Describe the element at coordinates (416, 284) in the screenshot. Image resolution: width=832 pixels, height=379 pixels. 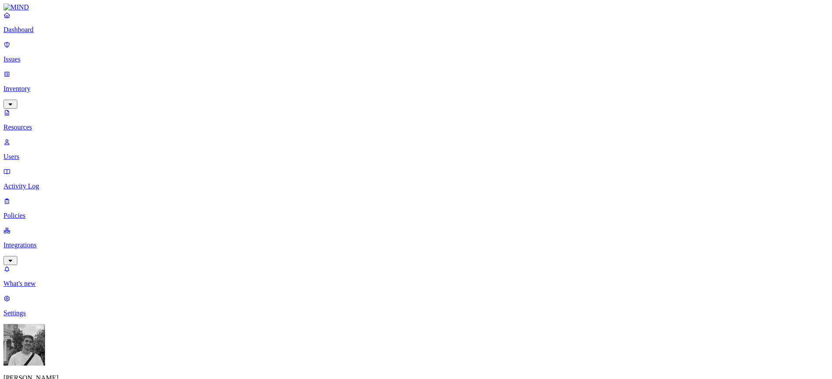
I see `p: What's new` at that location.